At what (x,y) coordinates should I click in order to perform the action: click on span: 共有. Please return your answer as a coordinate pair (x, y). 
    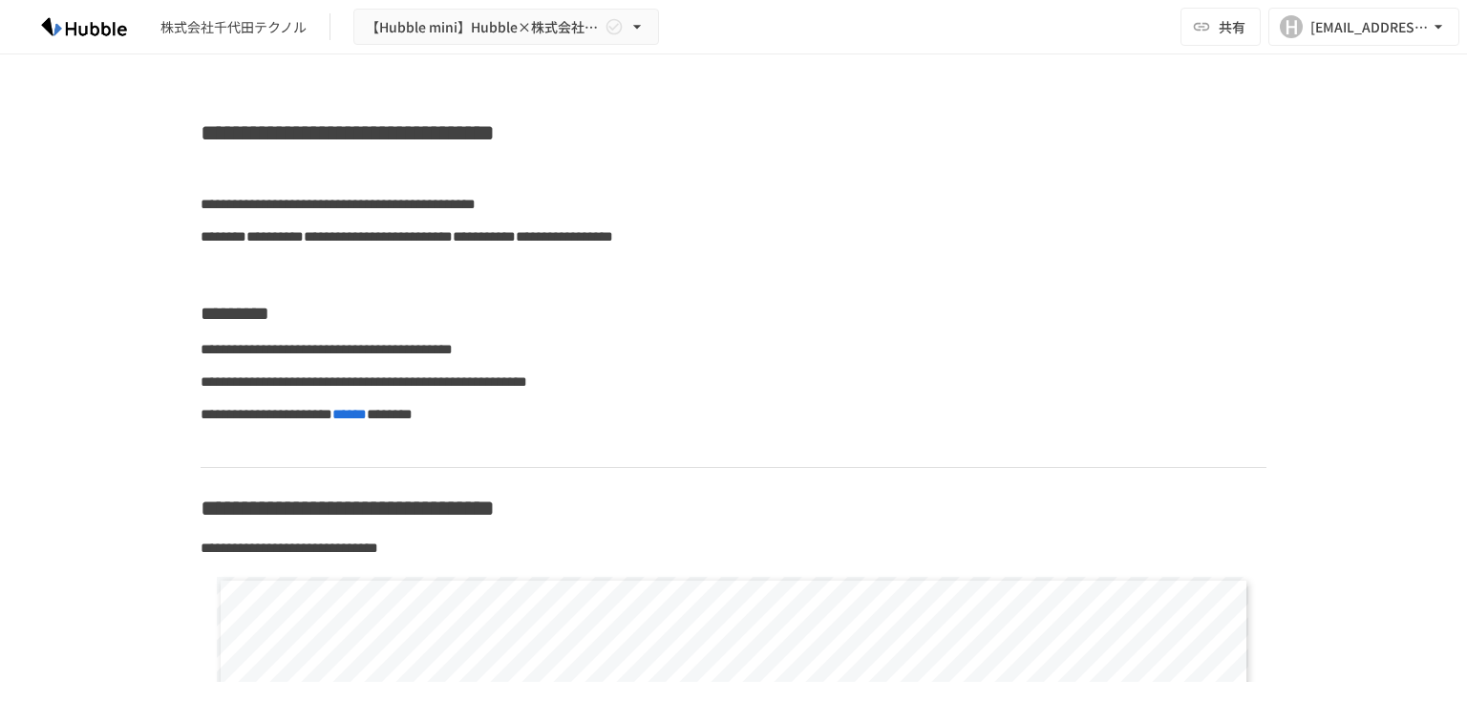
    Looking at the image, I should click on (1232, 27).